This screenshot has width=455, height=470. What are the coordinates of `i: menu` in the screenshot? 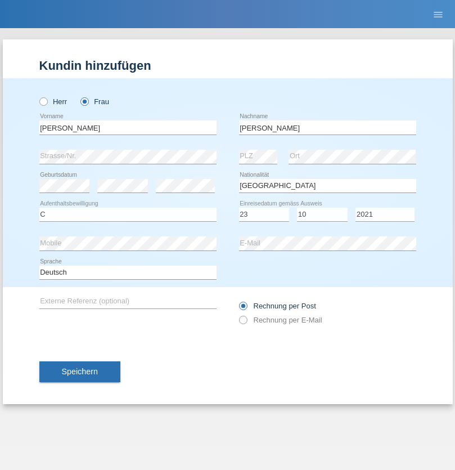 It's located at (438, 15).